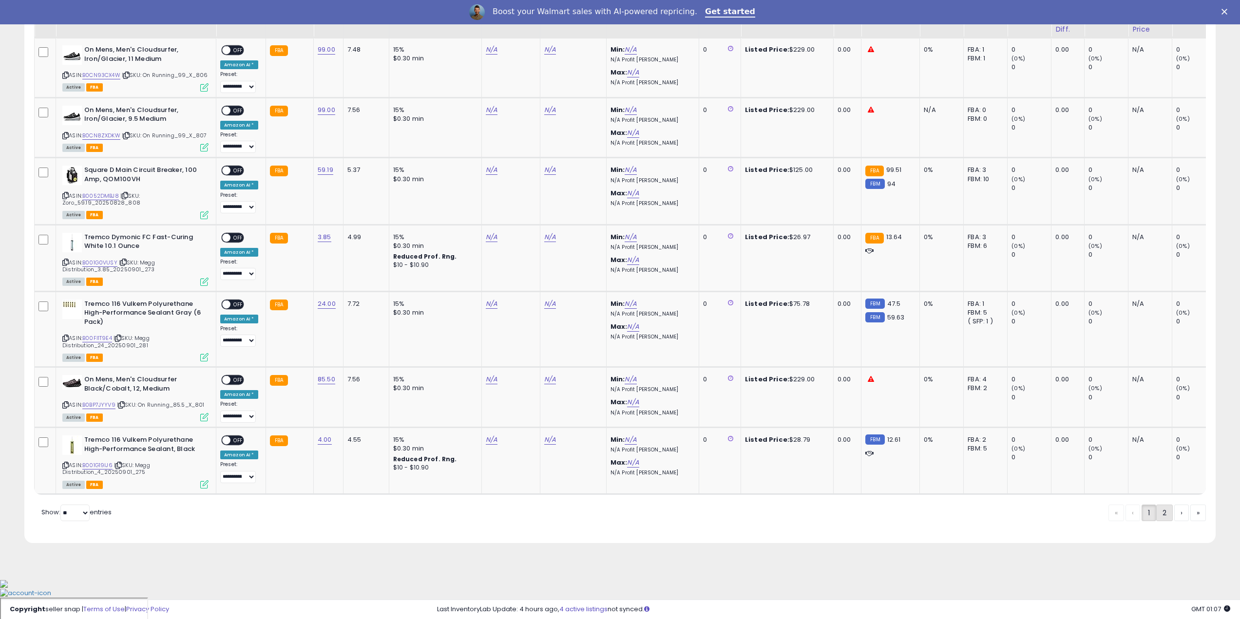 The image size is (1240, 619). I want to click on a: B0052DMBJ8, so click(100, 196).